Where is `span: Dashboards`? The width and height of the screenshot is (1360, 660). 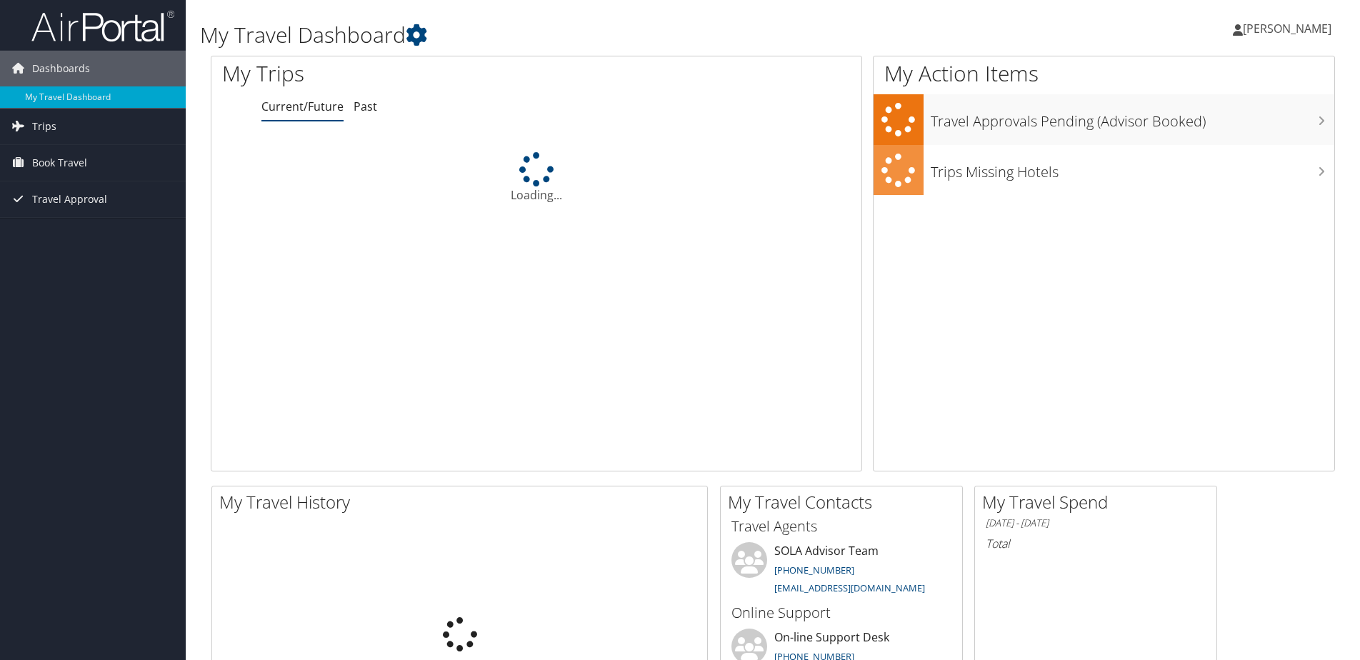
span: Dashboards is located at coordinates (61, 69).